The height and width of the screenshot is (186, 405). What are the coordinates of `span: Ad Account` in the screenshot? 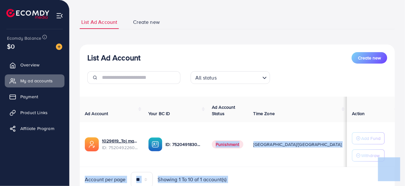 It's located at (97, 113).